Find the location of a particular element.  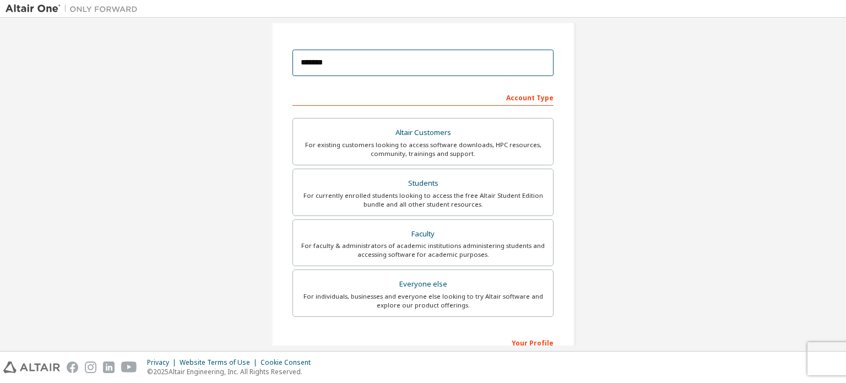

div: Everyone else is located at coordinates (423, 284).